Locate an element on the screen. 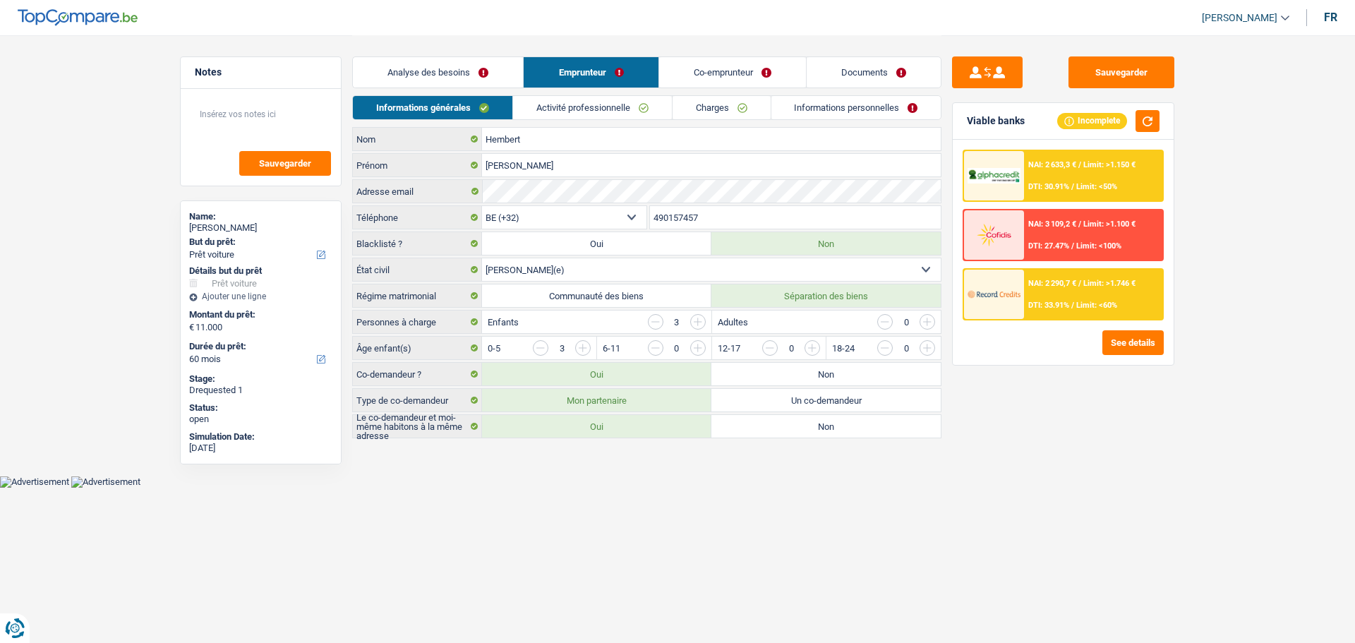 This screenshot has width=1355, height=643. a: Analyse des besoins is located at coordinates (438, 72).